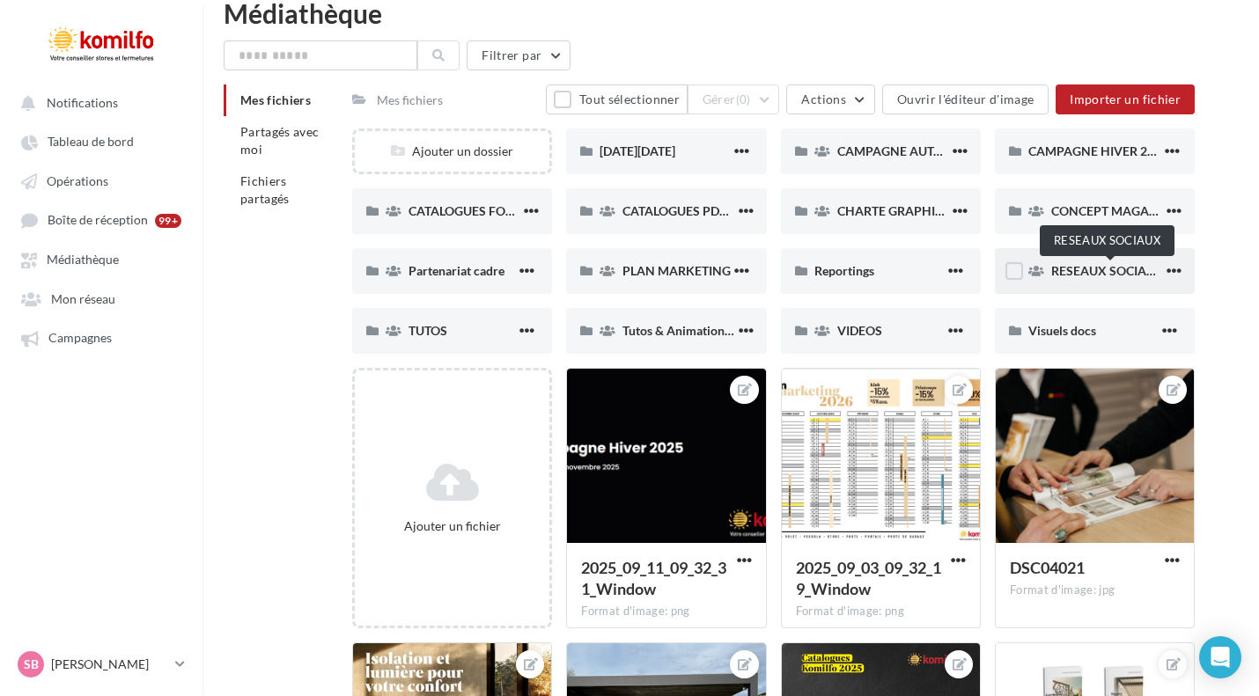 This screenshot has height=696, width=1259. Describe the element at coordinates (904, 151) in the screenshot. I see `span: CAMPAGNE AUTOMNE` at that location.